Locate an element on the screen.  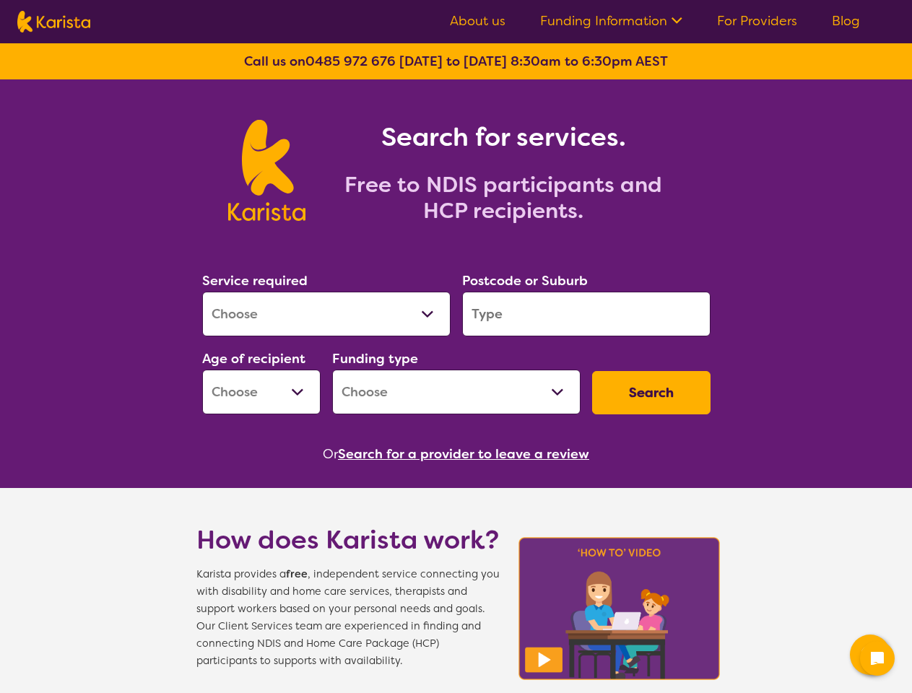
label: Postcode or Suburb is located at coordinates (525, 281).